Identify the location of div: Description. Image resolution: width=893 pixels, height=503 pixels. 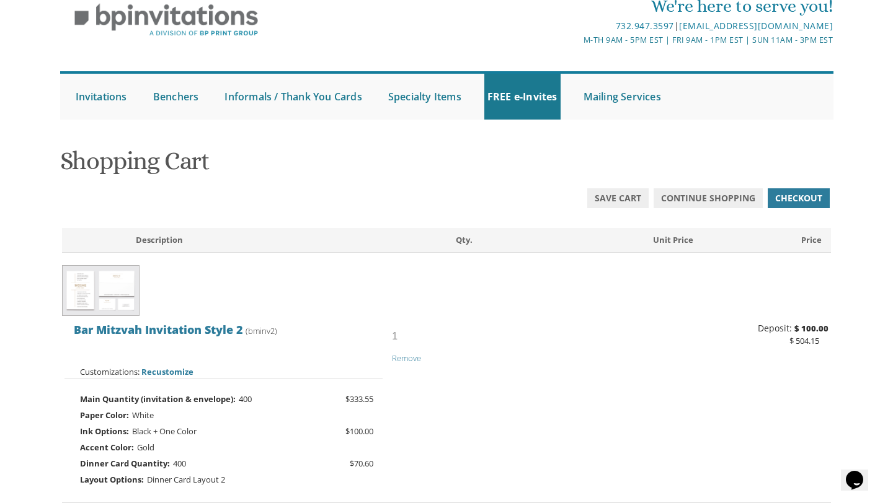
(286, 240).